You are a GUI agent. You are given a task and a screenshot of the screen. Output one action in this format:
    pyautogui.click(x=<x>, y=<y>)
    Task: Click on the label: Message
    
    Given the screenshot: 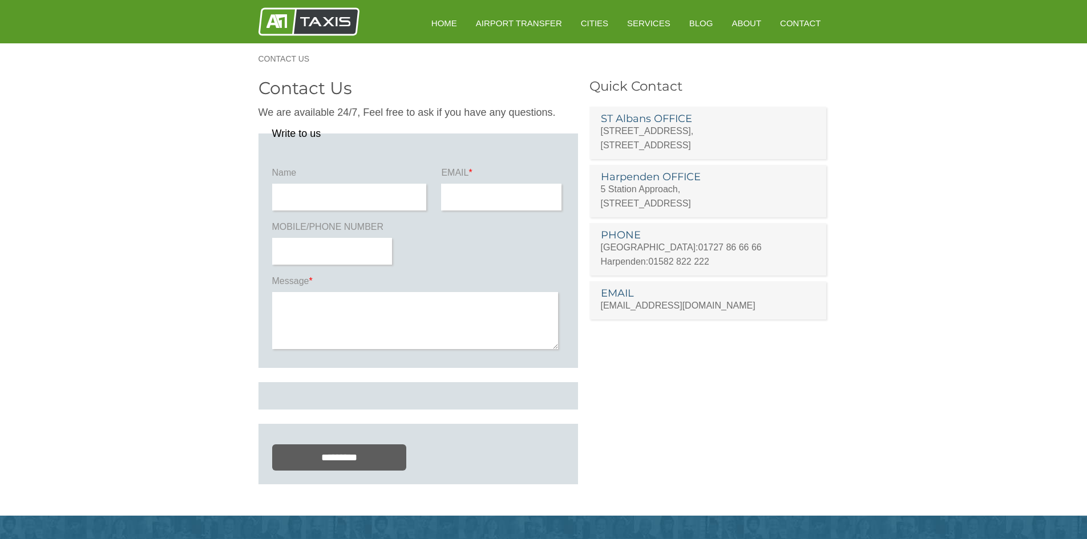 What is the action you would take?
    pyautogui.click(x=418, y=284)
    